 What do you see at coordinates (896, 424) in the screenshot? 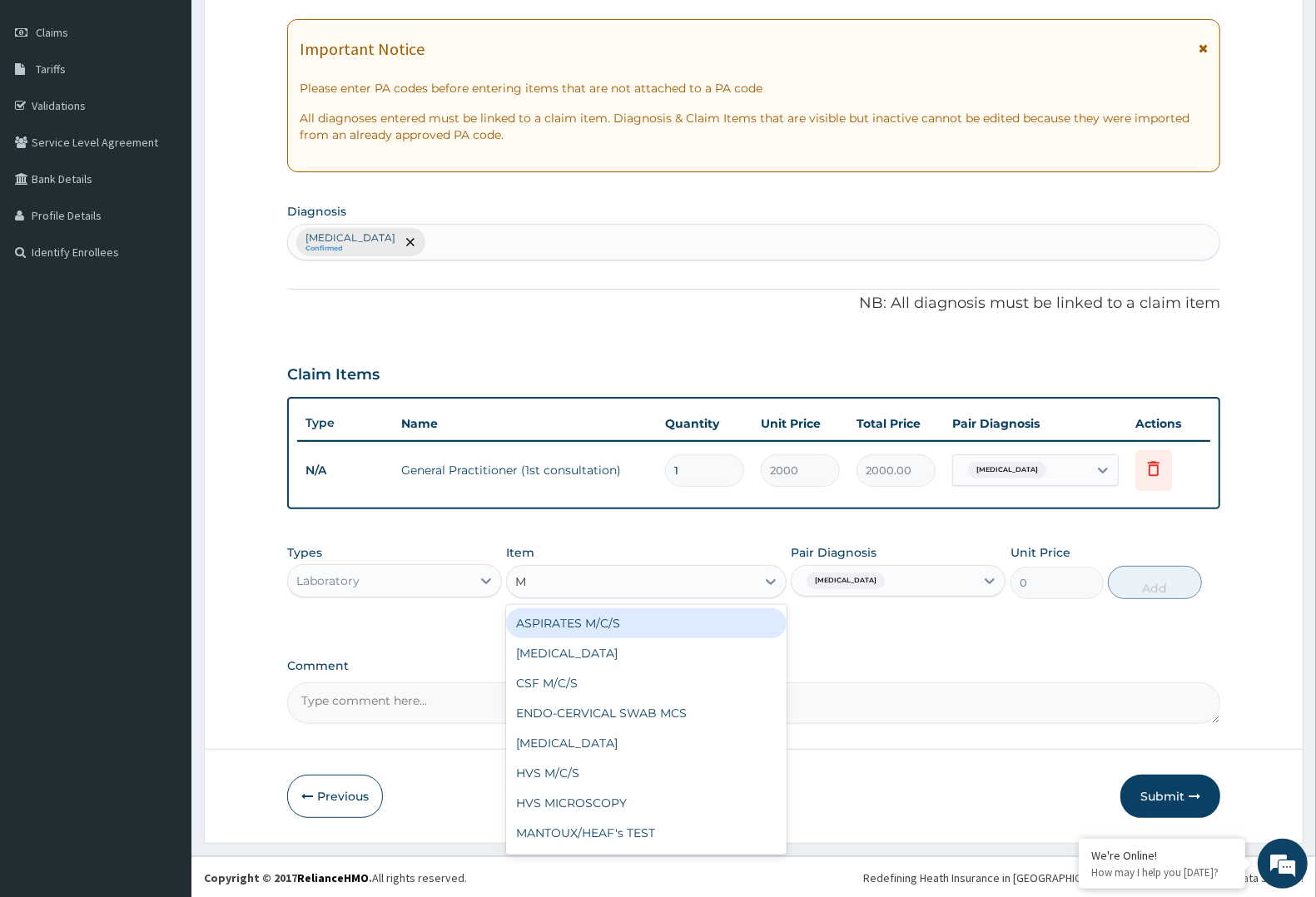
I see `th: Total Price` at bounding box center [896, 424].